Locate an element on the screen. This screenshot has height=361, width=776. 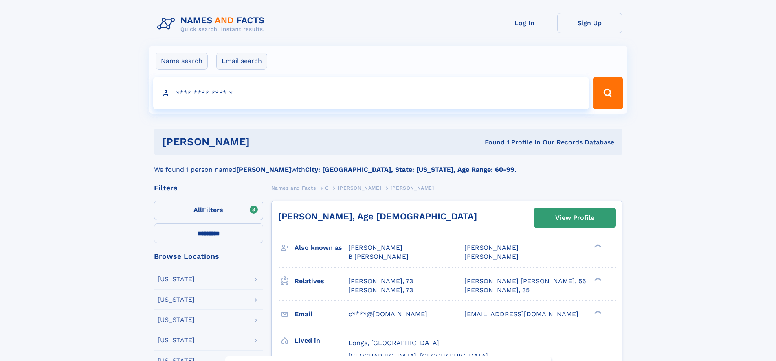
button: Search Button is located at coordinates (608, 93).